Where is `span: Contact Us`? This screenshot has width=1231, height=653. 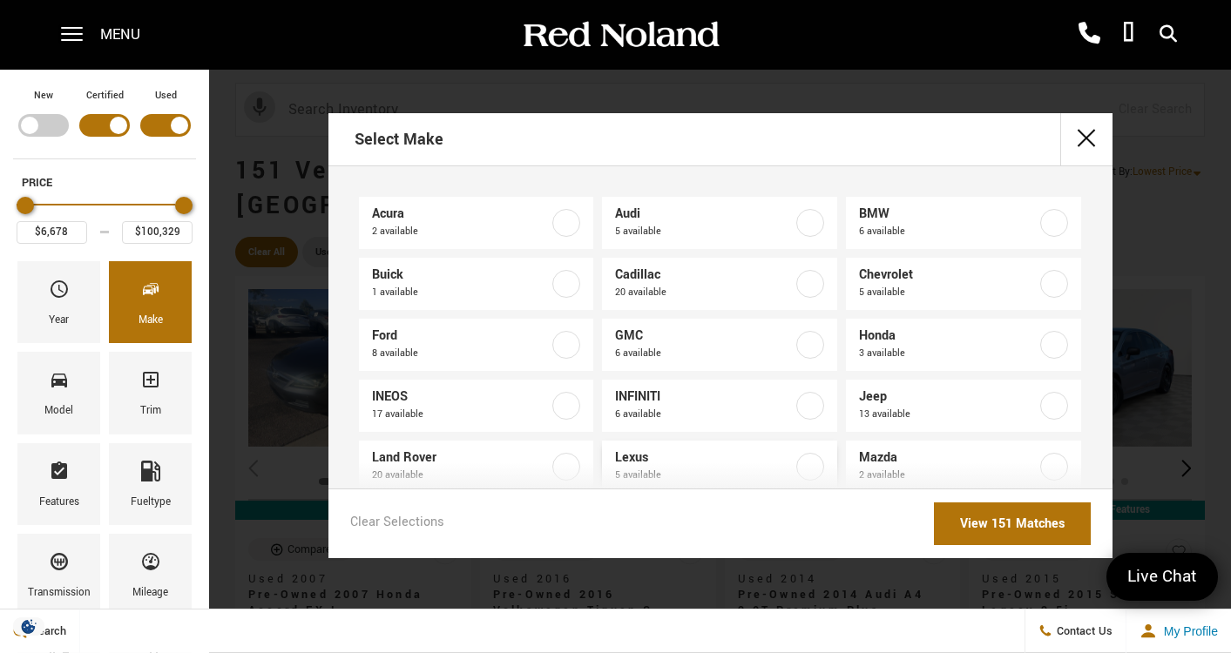
span: Contact Us is located at coordinates (1082, 632).